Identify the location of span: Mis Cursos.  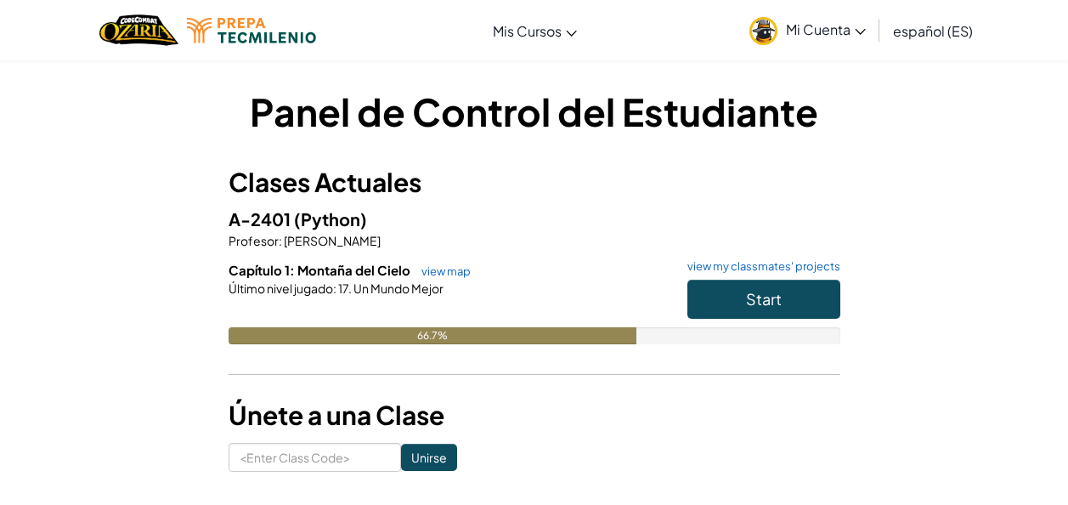
(527, 31).